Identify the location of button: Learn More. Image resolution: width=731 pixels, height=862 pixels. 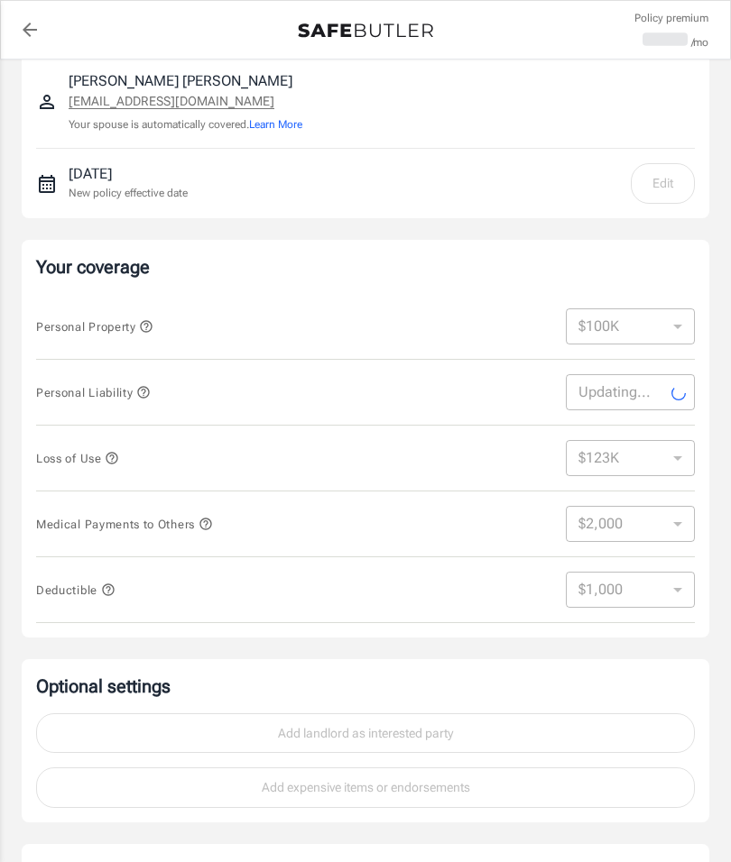
(275, 124).